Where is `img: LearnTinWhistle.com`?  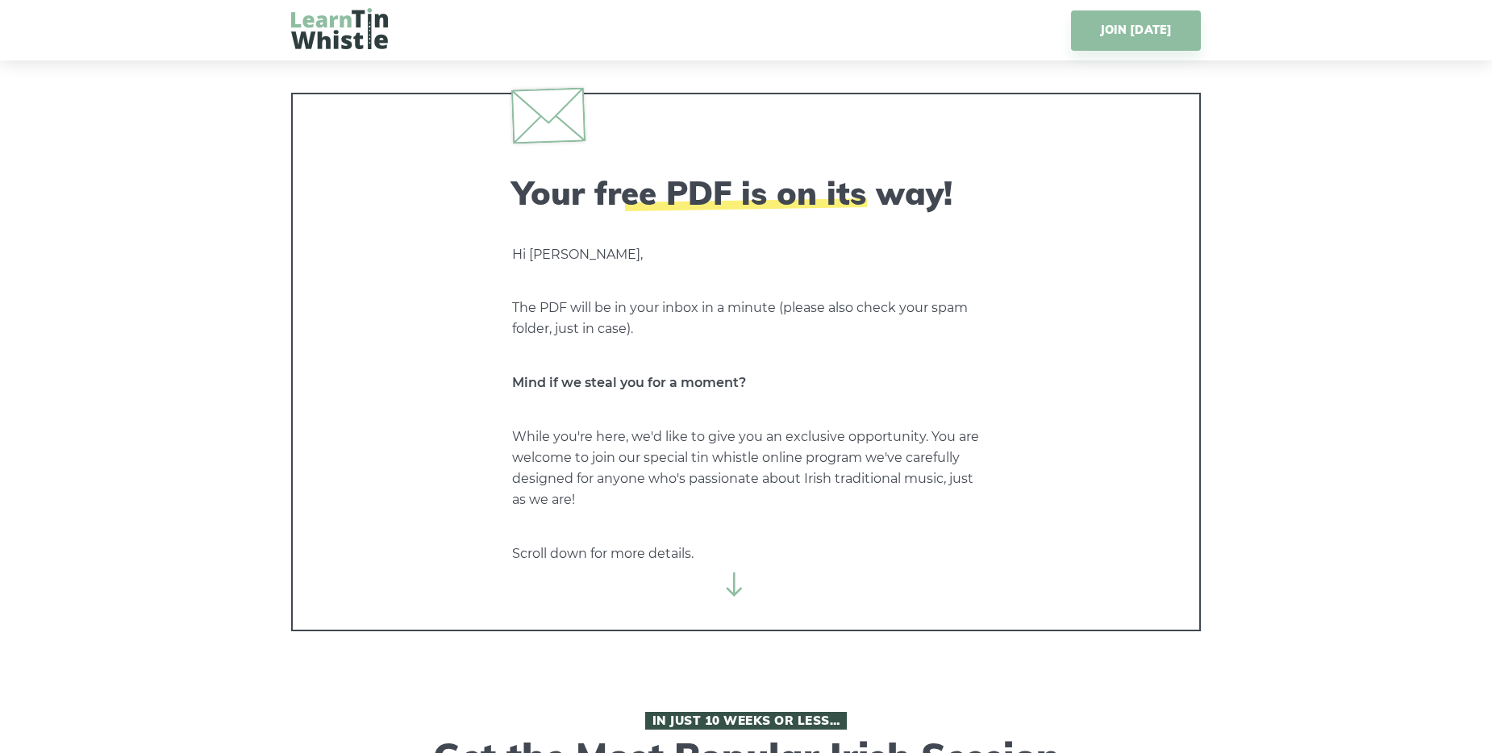 img: LearnTinWhistle.com is located at coordinates (340, 28).